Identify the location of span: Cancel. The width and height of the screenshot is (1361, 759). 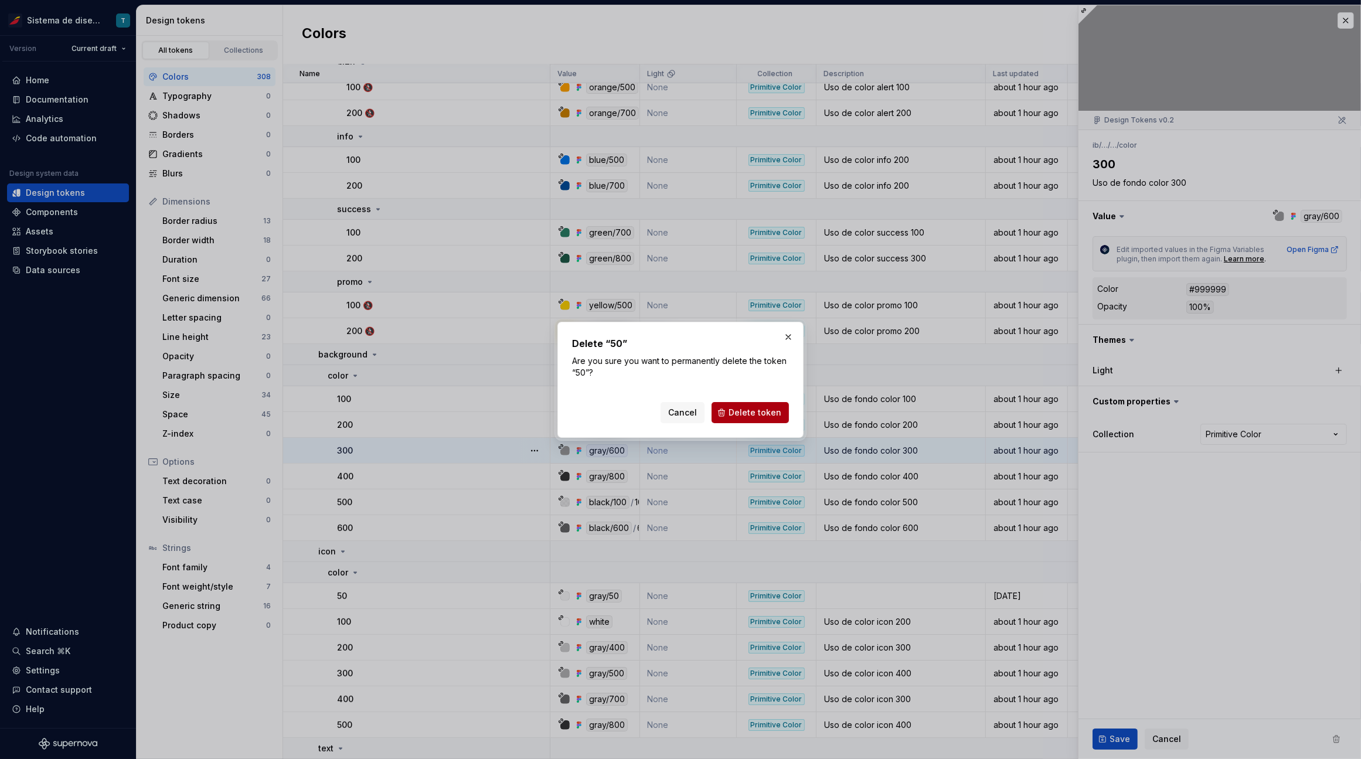
(682, 413).